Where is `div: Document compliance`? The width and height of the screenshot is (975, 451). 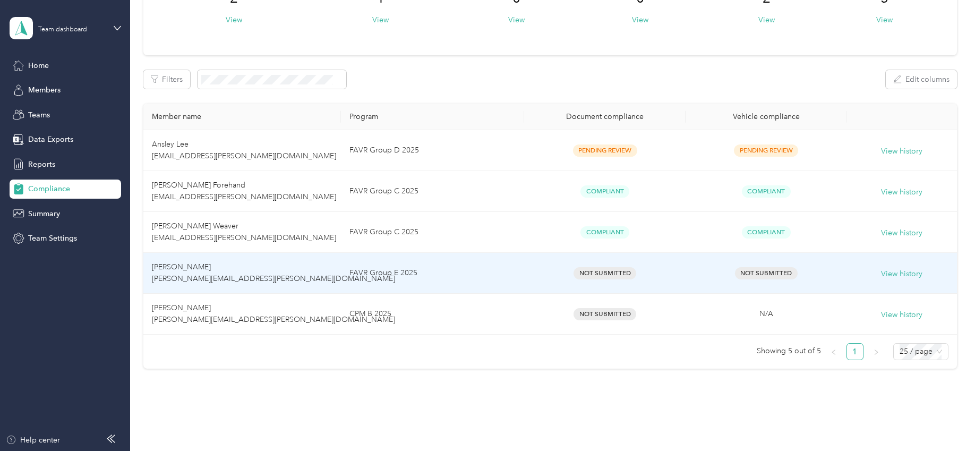
div: Document compliance is located at coordinates (605, 116).